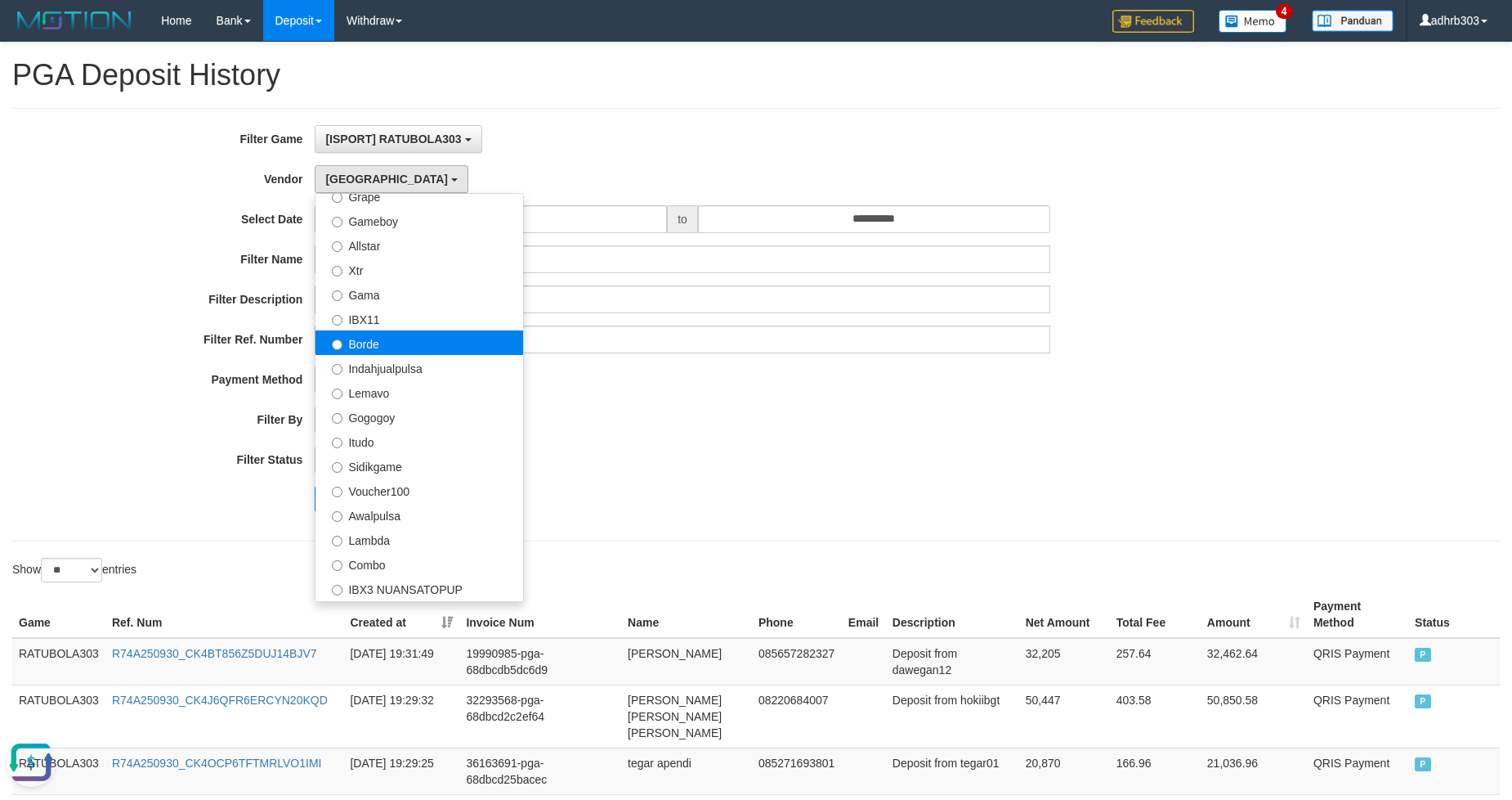  Describe the element at coordinates (419, 269) in the screenshot. I see `label: Xtr` at that location.